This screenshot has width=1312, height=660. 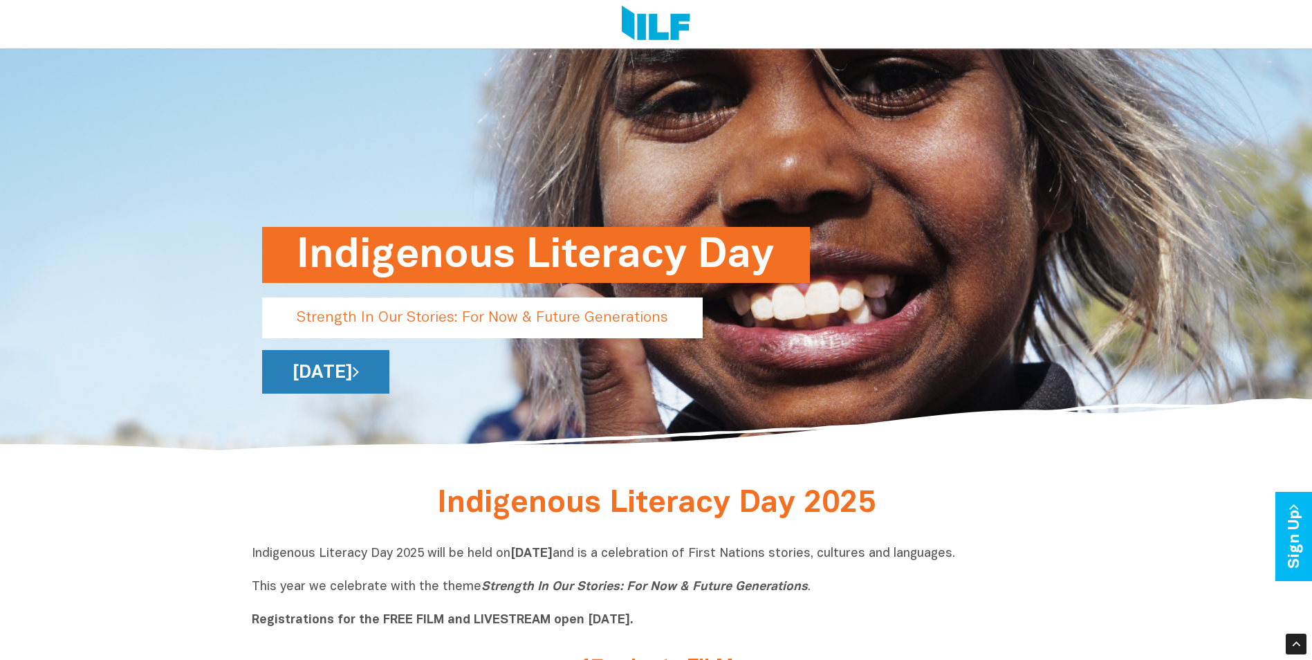 What do you see at coordinates (645, 587) in the screenshot?
I see `i: Strength In Our Stories: For Now & Future Generations` at bounding box center [645, 587].